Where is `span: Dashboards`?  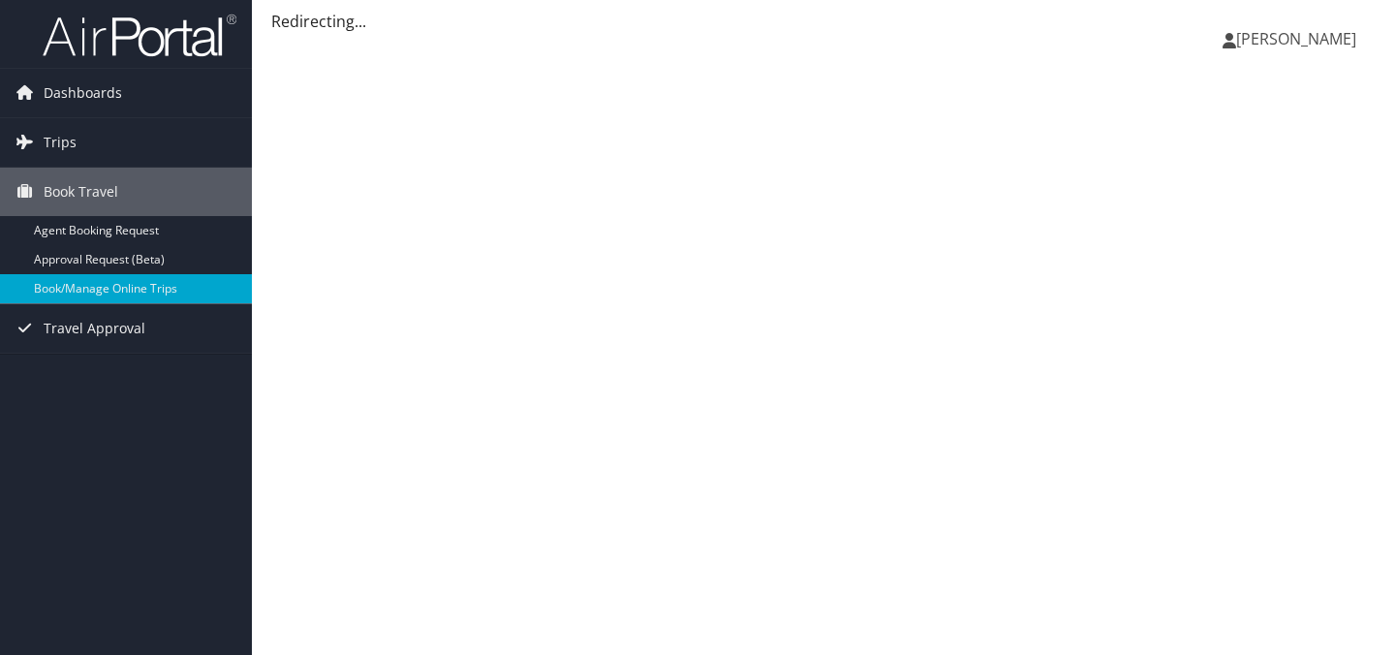
span: Dashboards is located at coordinates (82, 93).